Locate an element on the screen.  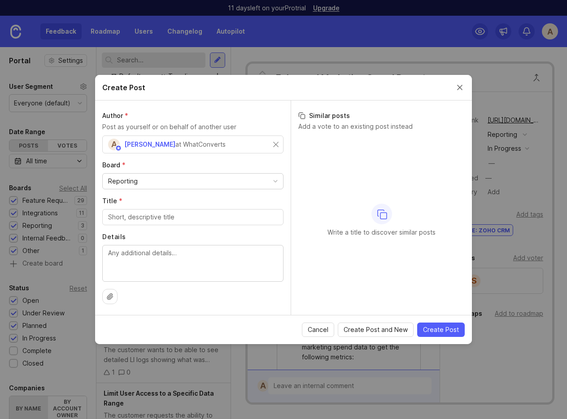
button: Create Post is located at coordinates (441, 330).